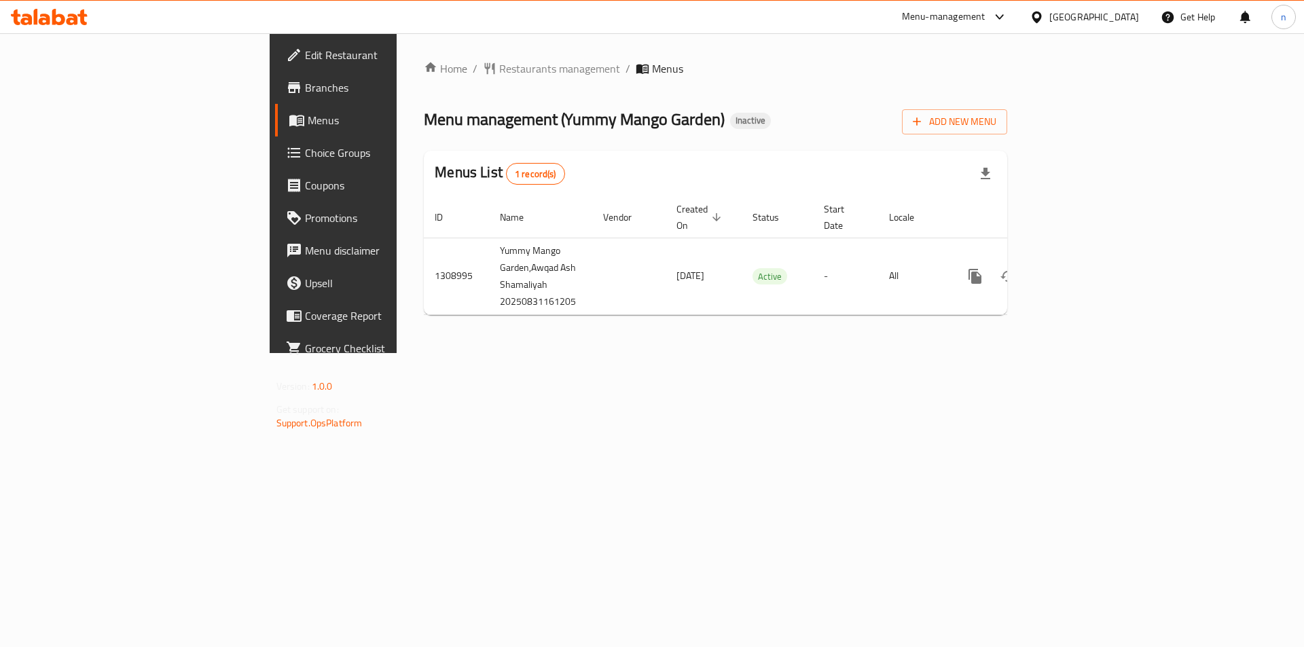  Describe the element at coordinates (448, 217) in the screenshot. I see `span: ID` at that location.